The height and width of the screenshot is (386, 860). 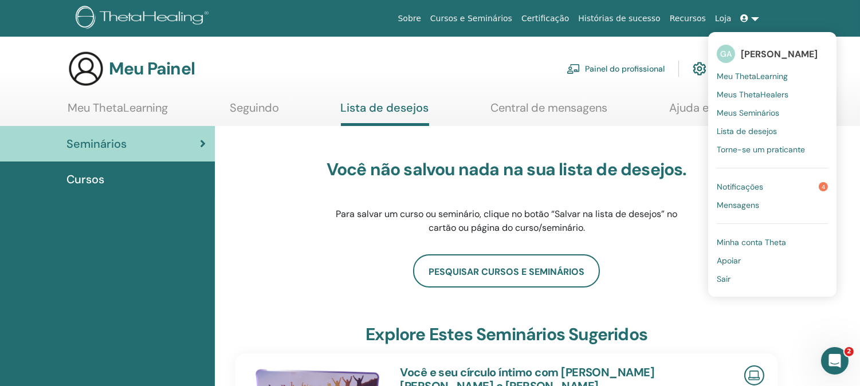 What do you see at coordinates (254, 112) in the screenshot?
I see `a: Seguindo` at bounding box center [254, 112].